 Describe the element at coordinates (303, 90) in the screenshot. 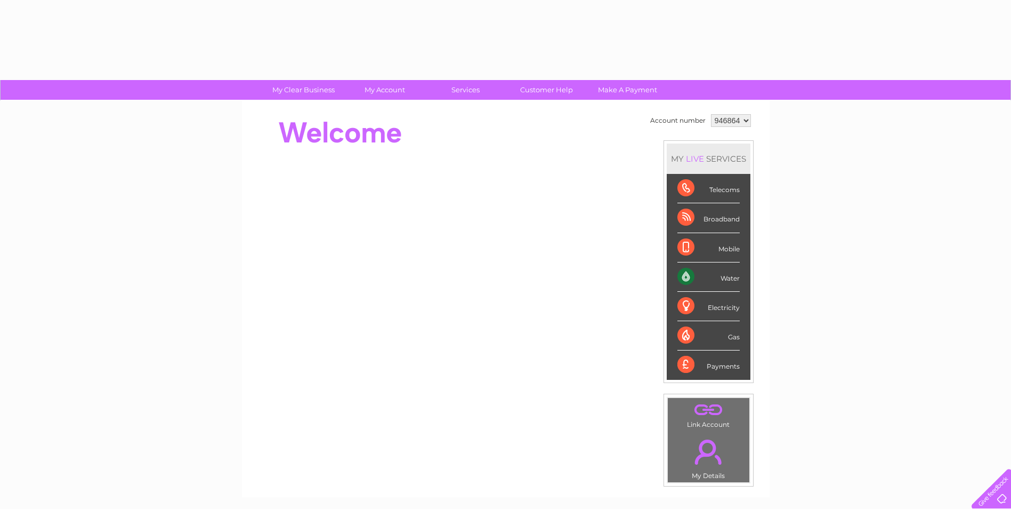

I see `a: My Clear Business` at that location.